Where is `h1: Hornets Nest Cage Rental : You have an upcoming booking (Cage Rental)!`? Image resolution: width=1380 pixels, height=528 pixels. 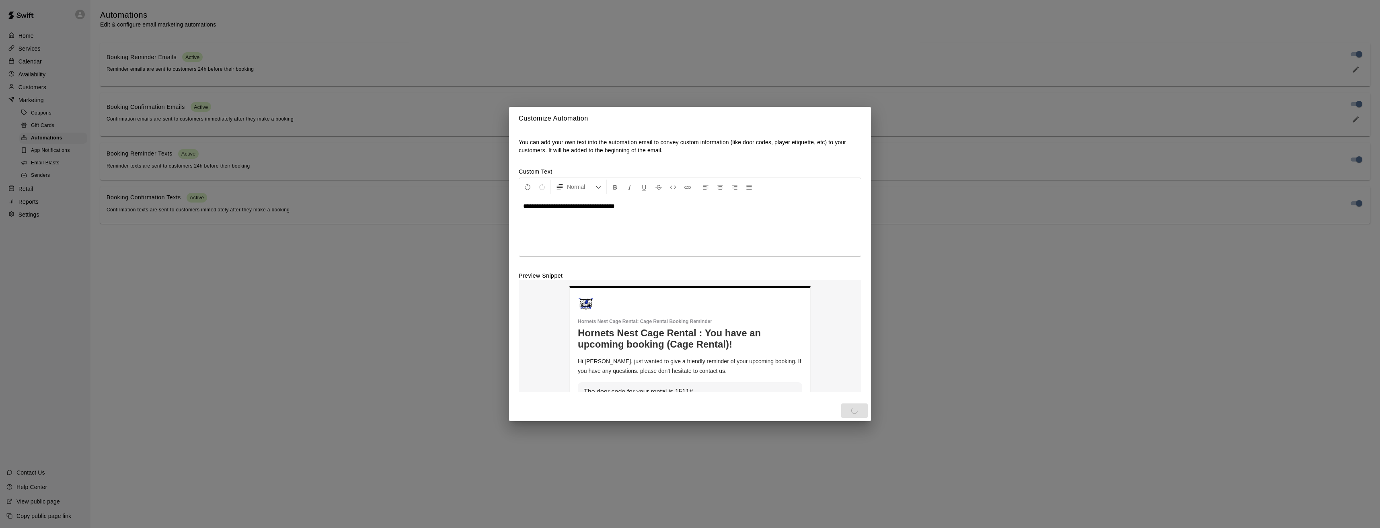
h1: Hornets Nest Cage Rental : You have an upcoming booking (Cage Rental)! is located at coordinates (690, 339).